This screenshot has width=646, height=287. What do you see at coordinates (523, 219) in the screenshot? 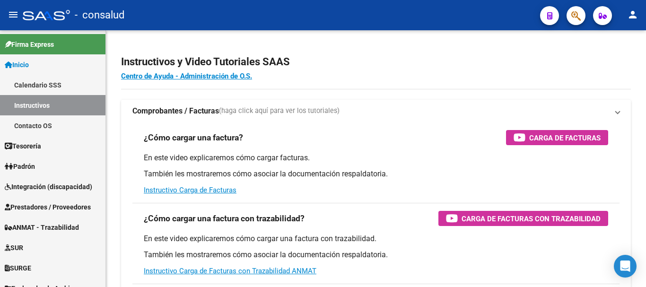
I see `button: Carga de Facturas con Trazabilidad` at bounding box center [523, 219].